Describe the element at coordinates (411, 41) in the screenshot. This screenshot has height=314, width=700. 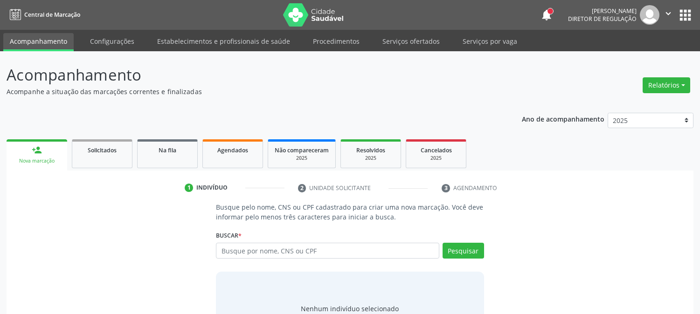
I see `a: Serviços ofertados` at that location.